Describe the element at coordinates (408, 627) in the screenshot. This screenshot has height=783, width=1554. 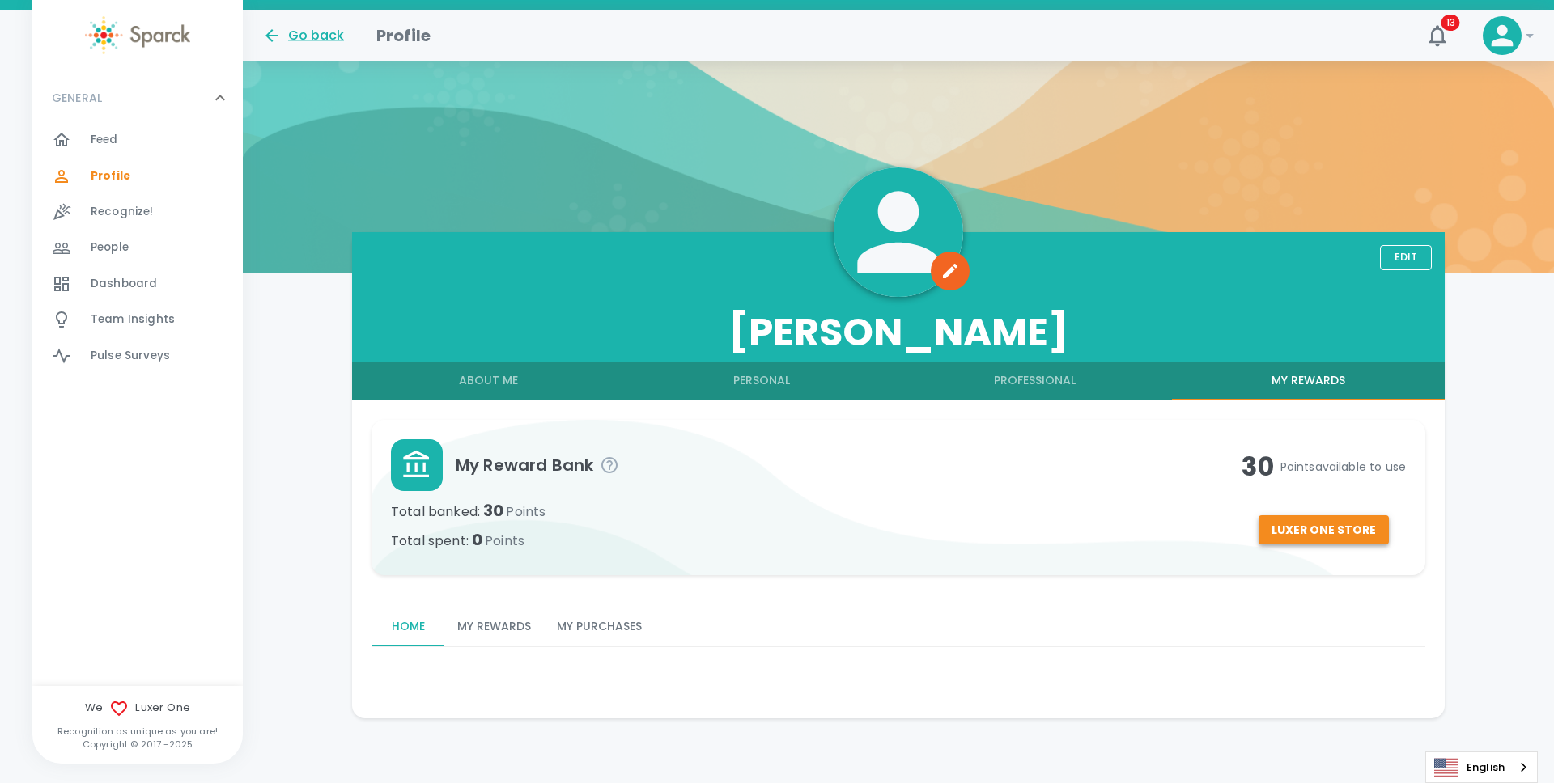
I see `button: Home` at that location.